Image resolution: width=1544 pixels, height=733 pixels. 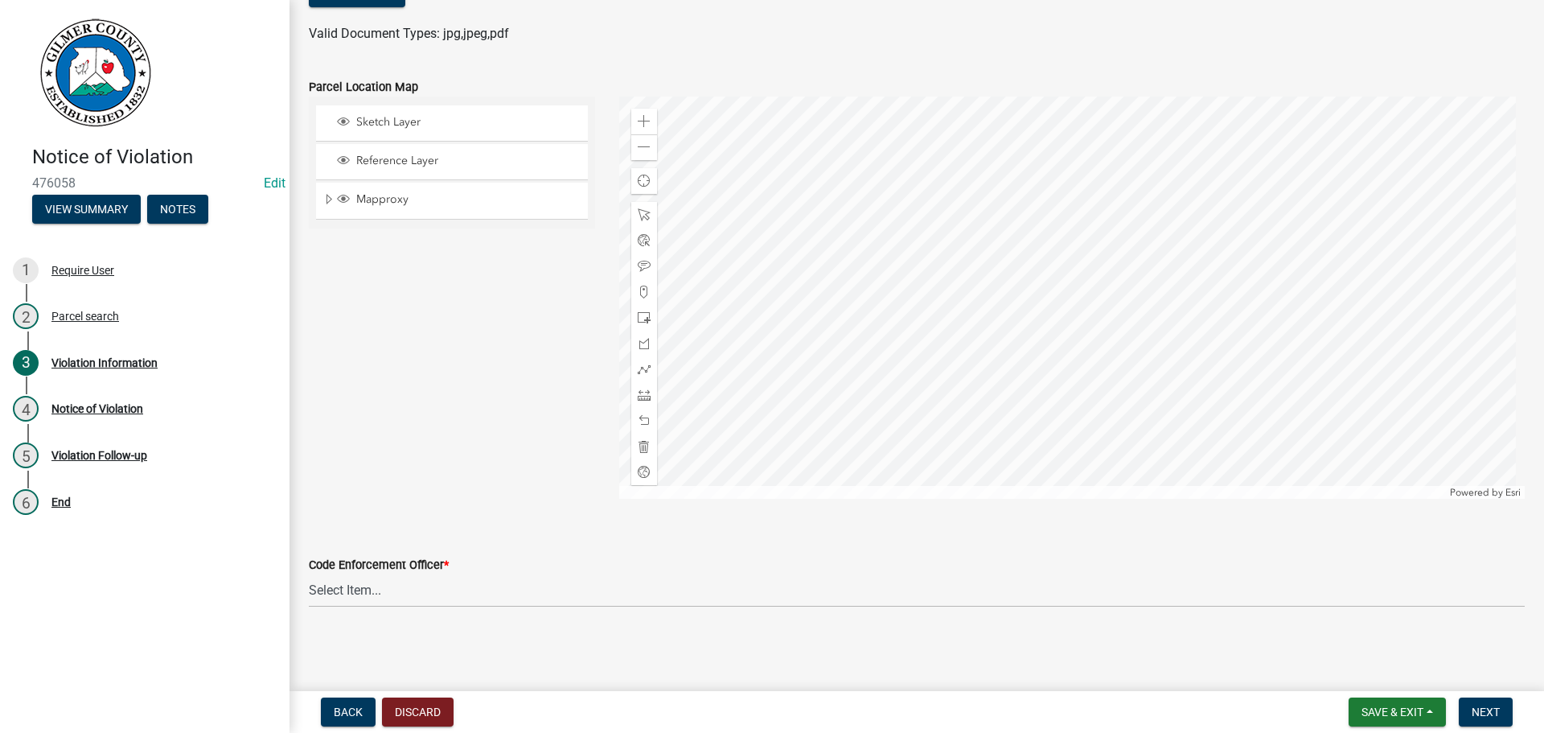 What do you see at coordinates (85, 316) in the screenshot?
I see `div: Parcel search` at bounding box center [85, 316].